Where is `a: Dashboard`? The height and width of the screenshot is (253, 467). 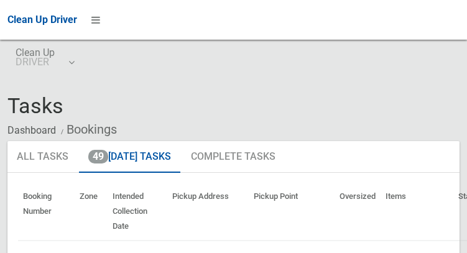
a: Dashboard is located at coordinates (32, 130).